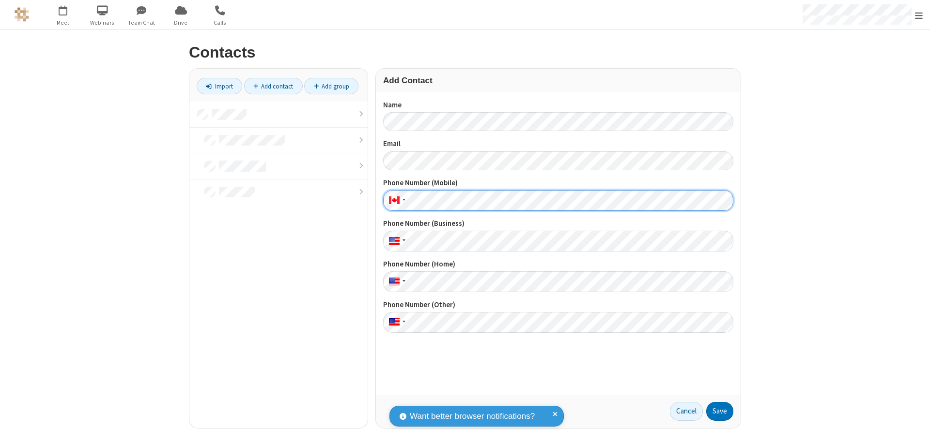 This screenshot has height=443, width=930. Describe the element at coordinates (219, 86) in the screenshot. I see `a: Import` at that location.